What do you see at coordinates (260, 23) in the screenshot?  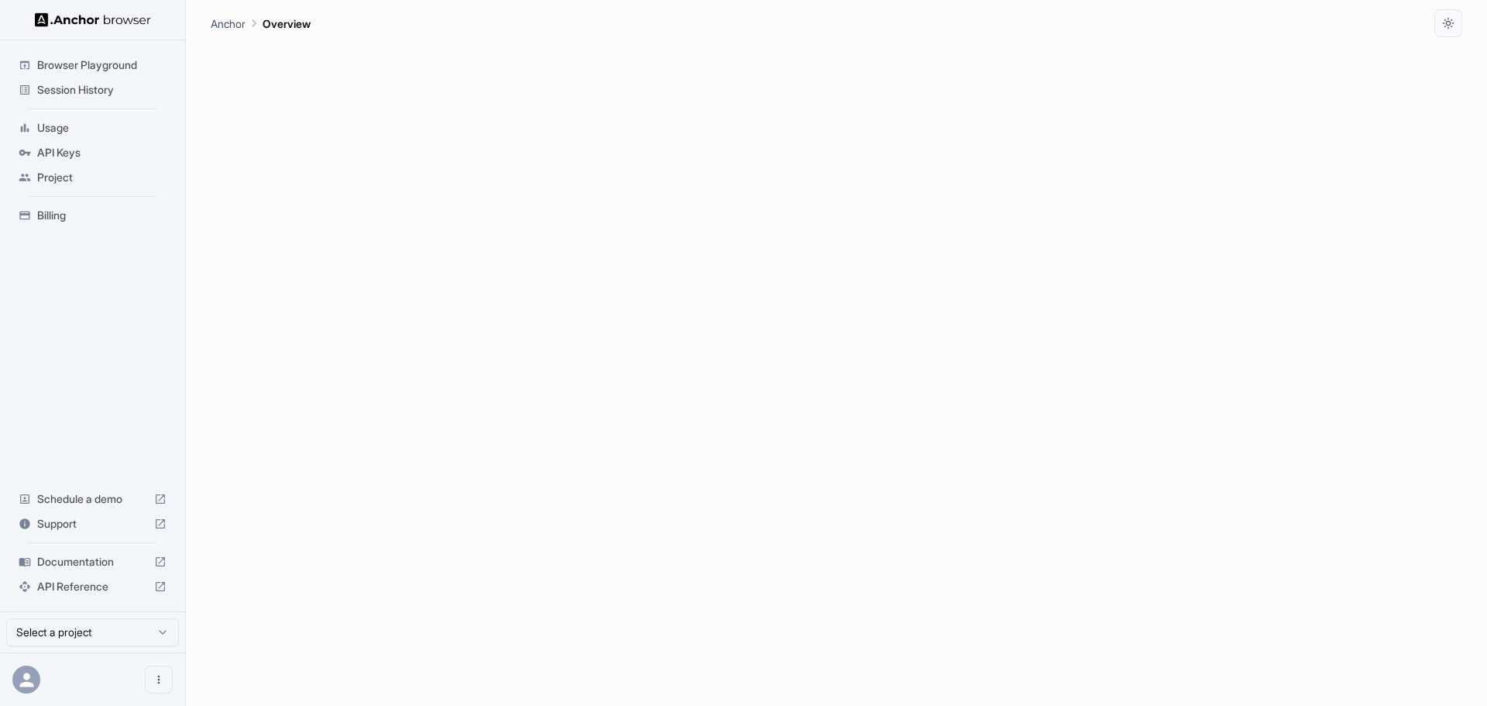 I see `nav: breadcrumb` at bounding box center [260, 23].